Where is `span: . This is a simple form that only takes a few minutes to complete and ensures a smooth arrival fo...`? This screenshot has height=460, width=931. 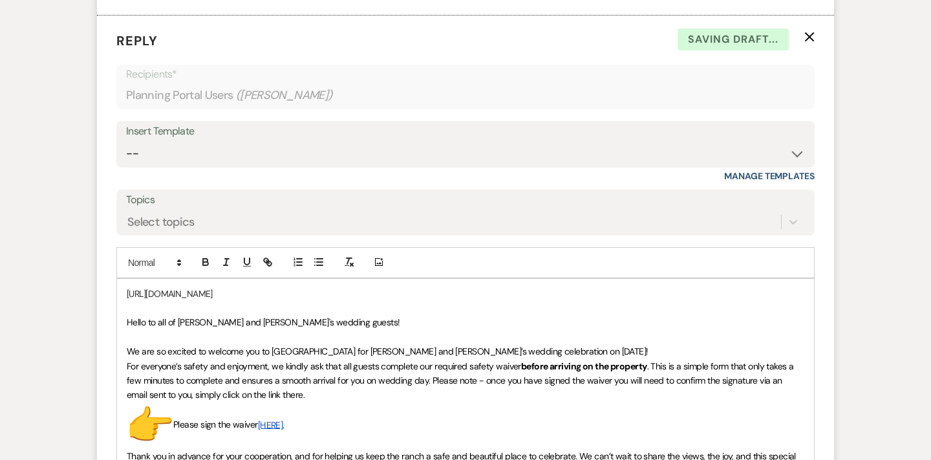
span: . This is a simple form that only takes a few minutes to complete and ensures a smooth arrival fo... is located at coordinates (461, 380).